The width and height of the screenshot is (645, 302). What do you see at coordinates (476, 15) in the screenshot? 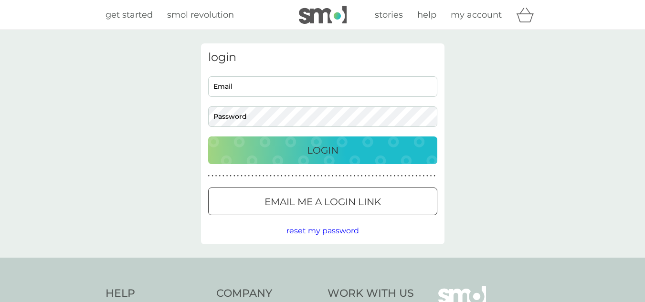
I see `a: my account` at bounding box center [476, 15].